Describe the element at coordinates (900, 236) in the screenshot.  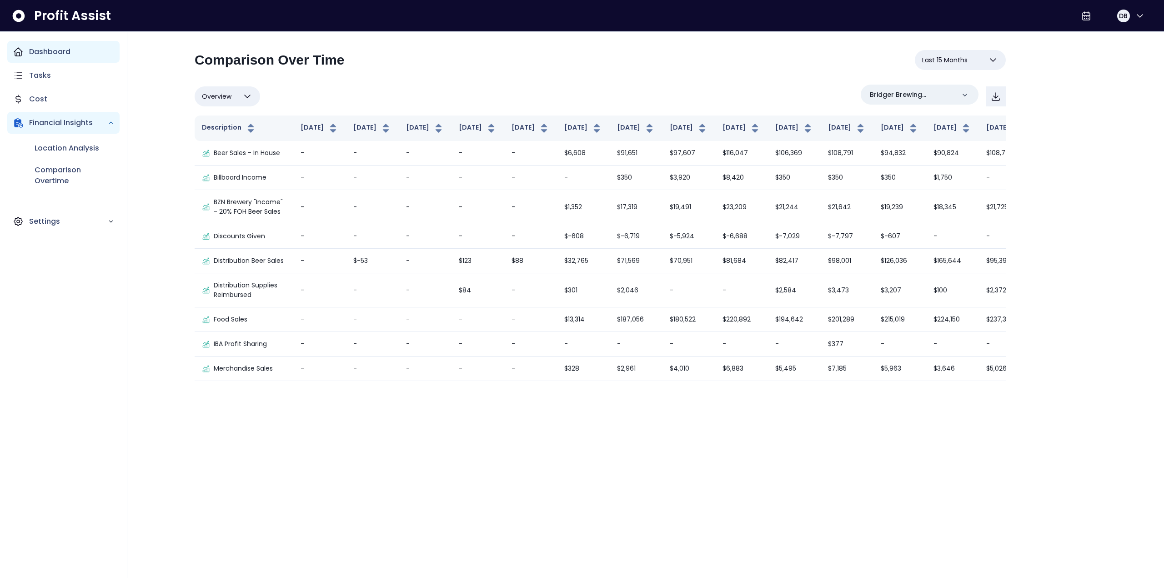
I see `td: $-607` at that location.